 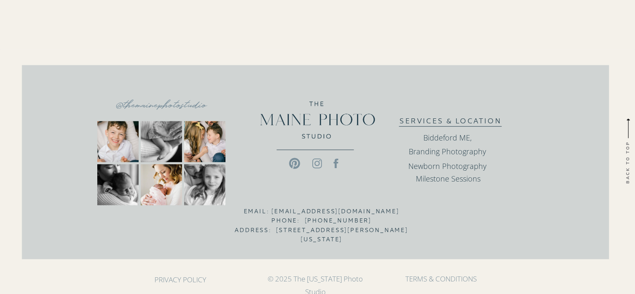 I want to click on a: Terms & Conditions, so click(x=441, y=276).